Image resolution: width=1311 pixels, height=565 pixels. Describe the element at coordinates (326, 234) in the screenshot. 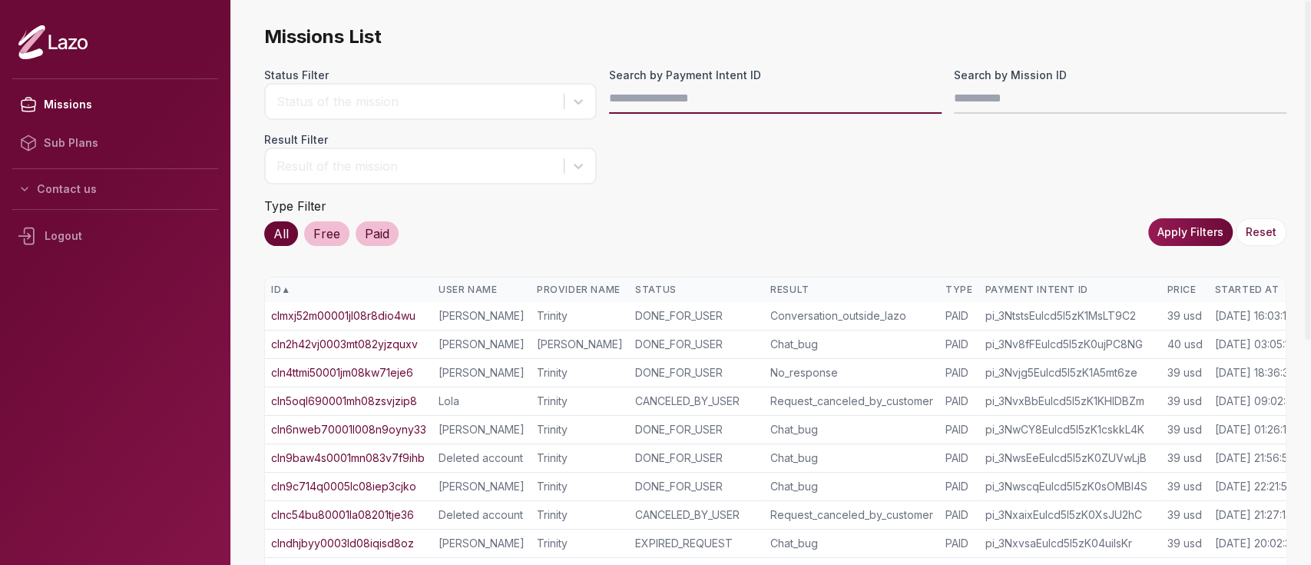

I see `div: Free` at that location.